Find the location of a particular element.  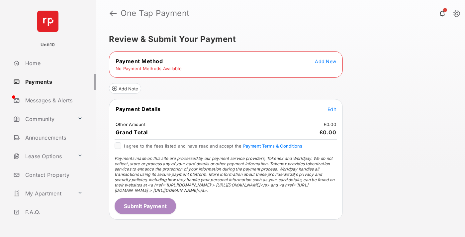

span: Add New is located at coordinates (326, 61).